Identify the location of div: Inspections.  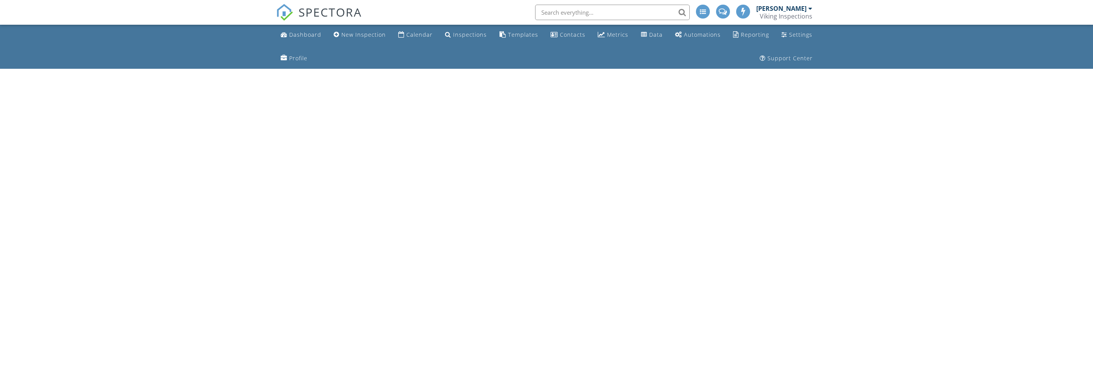
(470, 34).